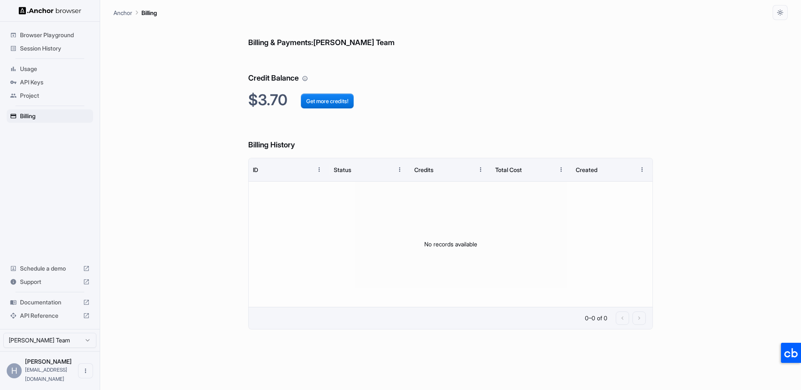  What do you see at coordinates (123, 13) in the screenshot?
I see `p: Anchor` at bounding box center [123, 13].